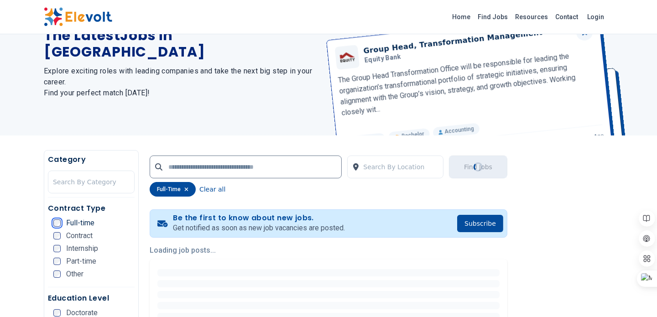  Describe the element at coordinates (480, 224) in the screenshot. I see `button: Subscribe` at that location.